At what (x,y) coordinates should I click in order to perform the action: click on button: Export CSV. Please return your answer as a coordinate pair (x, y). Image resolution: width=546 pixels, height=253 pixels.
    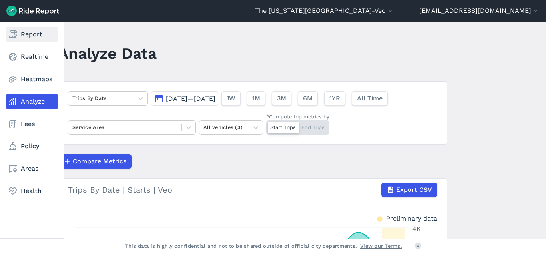
    Looking at the image, I should click on (409, 190).